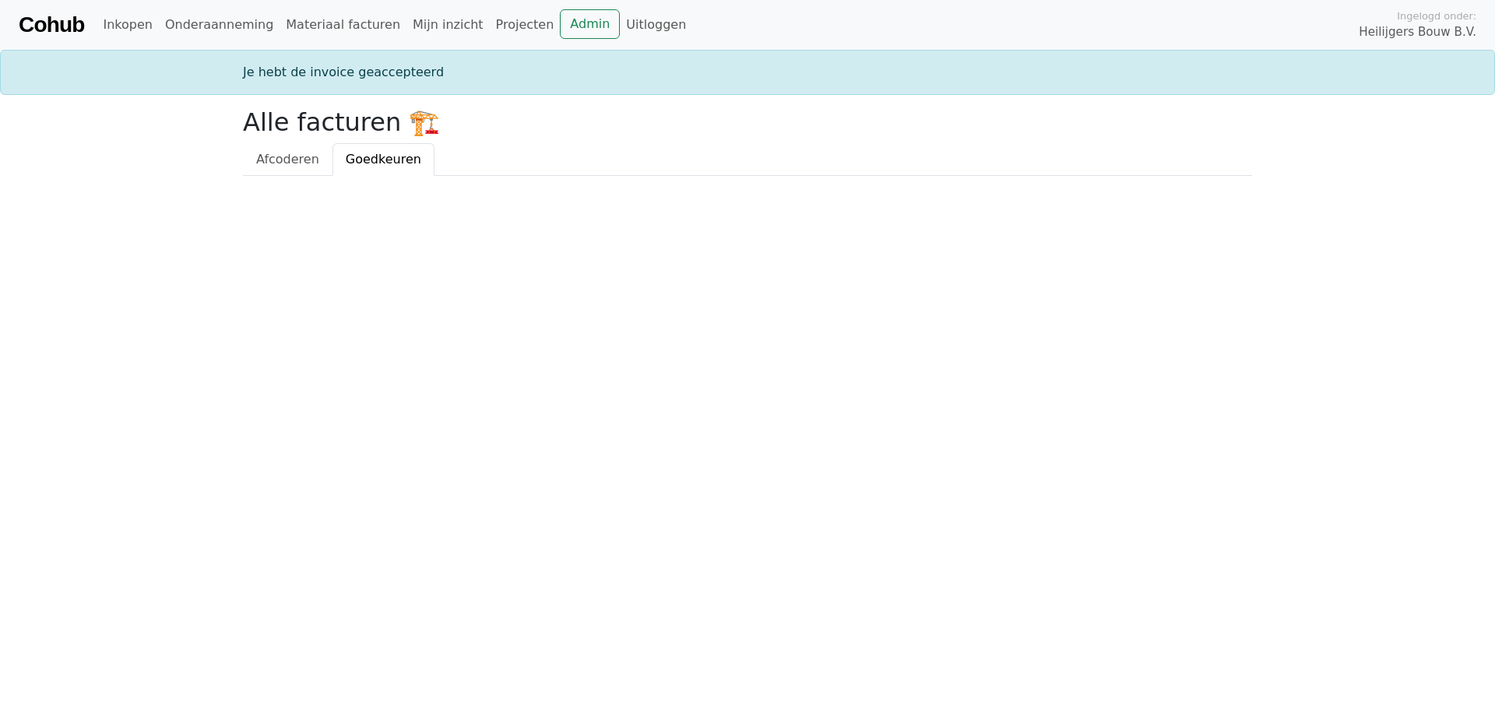 The height and width of the screenshot is (709, 1495). What do you see at coordinates (1417, 32) in the screenshot?
I see `span: Heilijgers Bouw B.V.` at bounding box center [1417, 32].